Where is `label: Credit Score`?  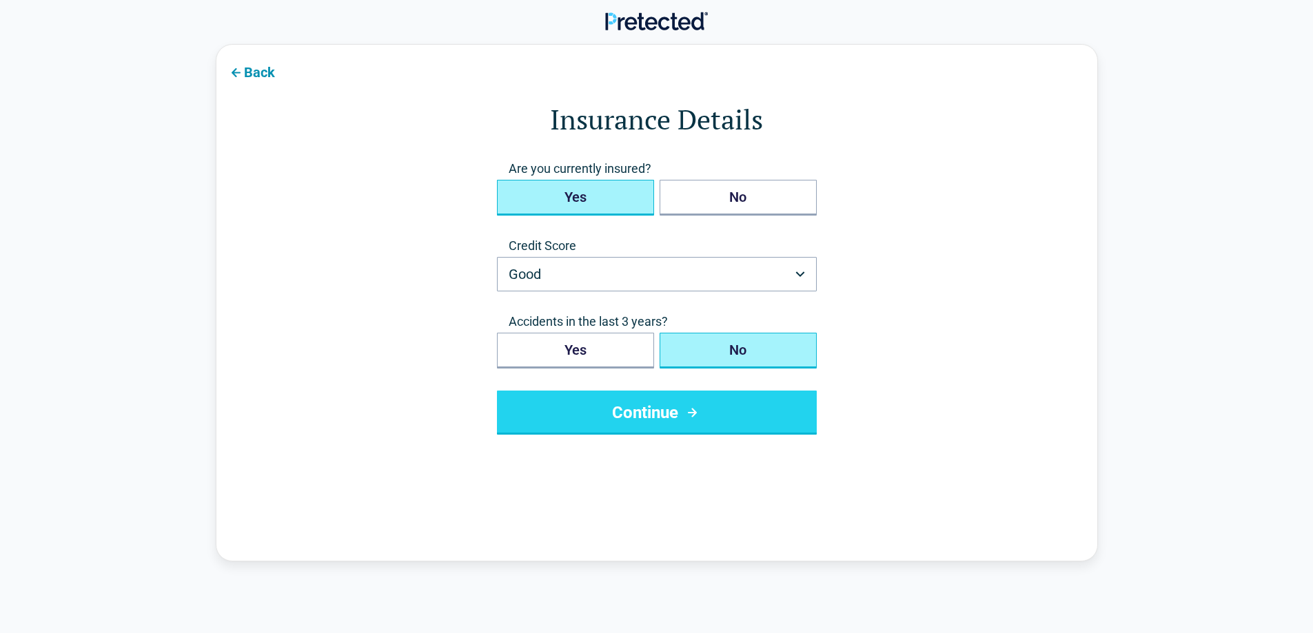
label: Credit Score is located at coordinates (657, 246).